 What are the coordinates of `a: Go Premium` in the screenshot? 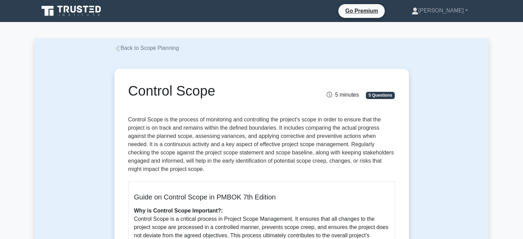 It's located at (361, 11).